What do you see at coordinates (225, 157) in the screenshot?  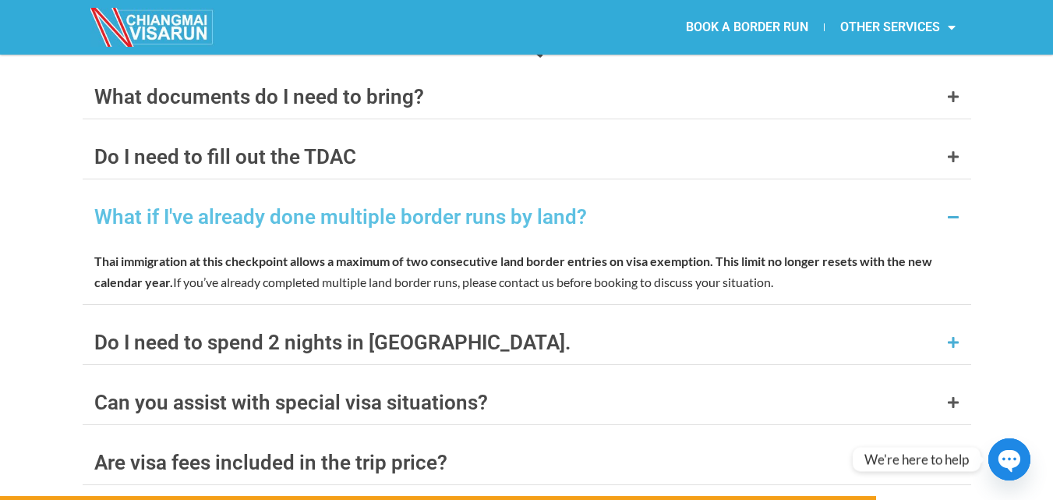 I see `div: Do I need to fill out the TDAC` at bounding box center [225, 157].